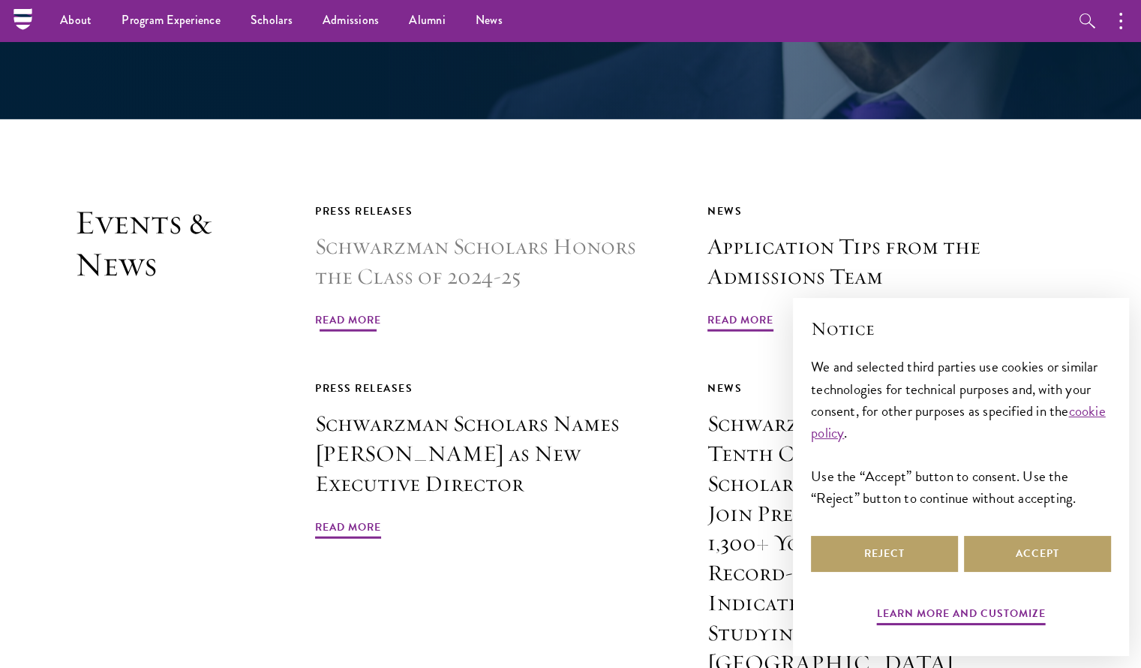 This screenshot has width=1141, height=668. What do you see at coordinates (887, 262) in the screenshot?
I see `h3: Application Tips from the Admissions Team` at bounding box center [887, 262].